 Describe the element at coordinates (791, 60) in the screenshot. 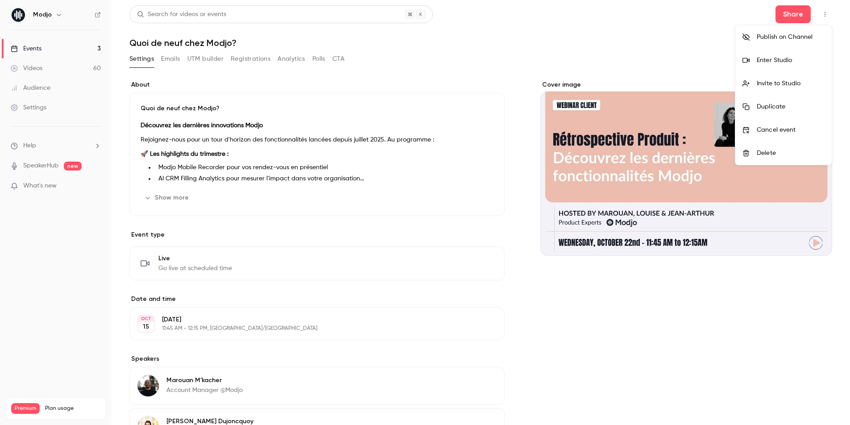

I see `div: Enter Studio` at that location.